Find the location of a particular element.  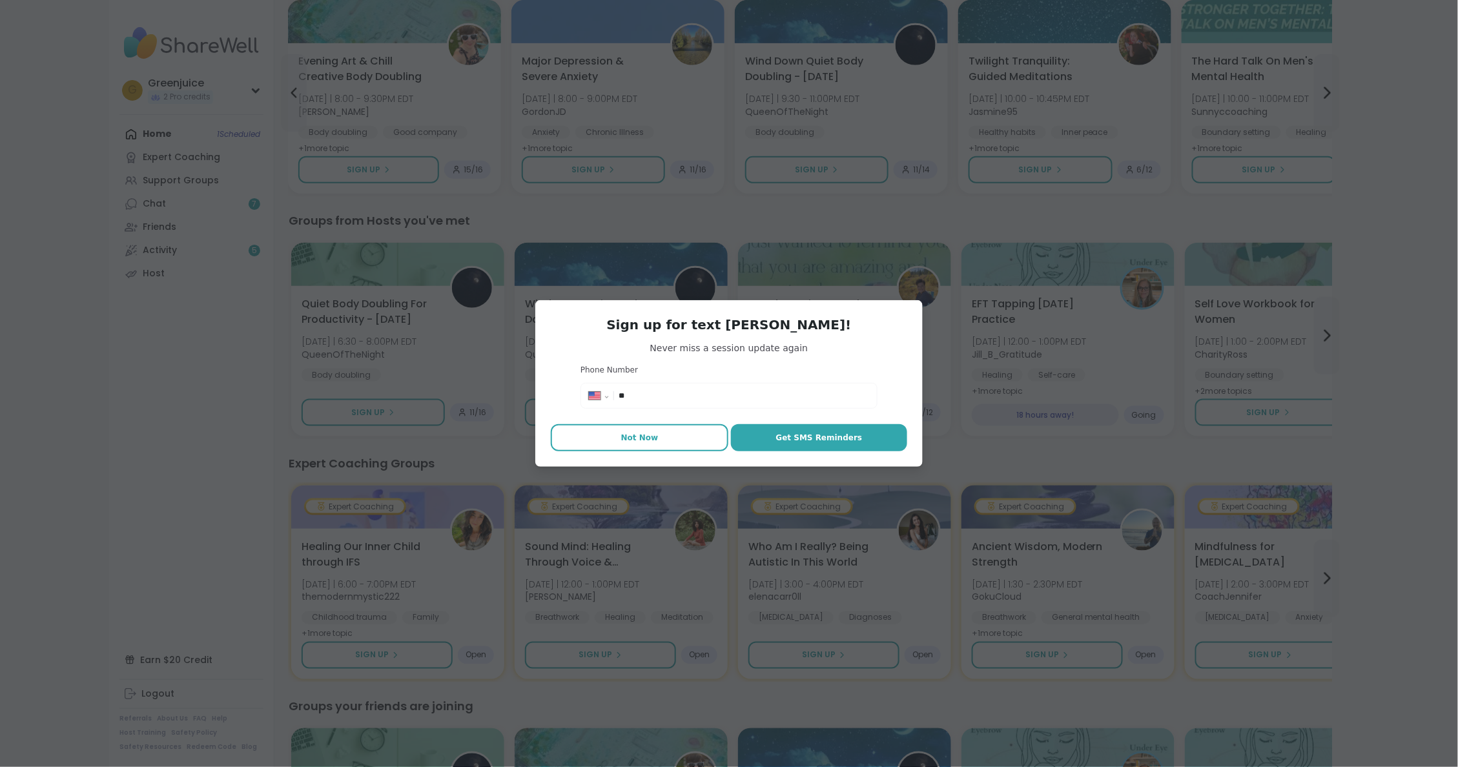

div: Close Step is located at coordinates (1445, 14).